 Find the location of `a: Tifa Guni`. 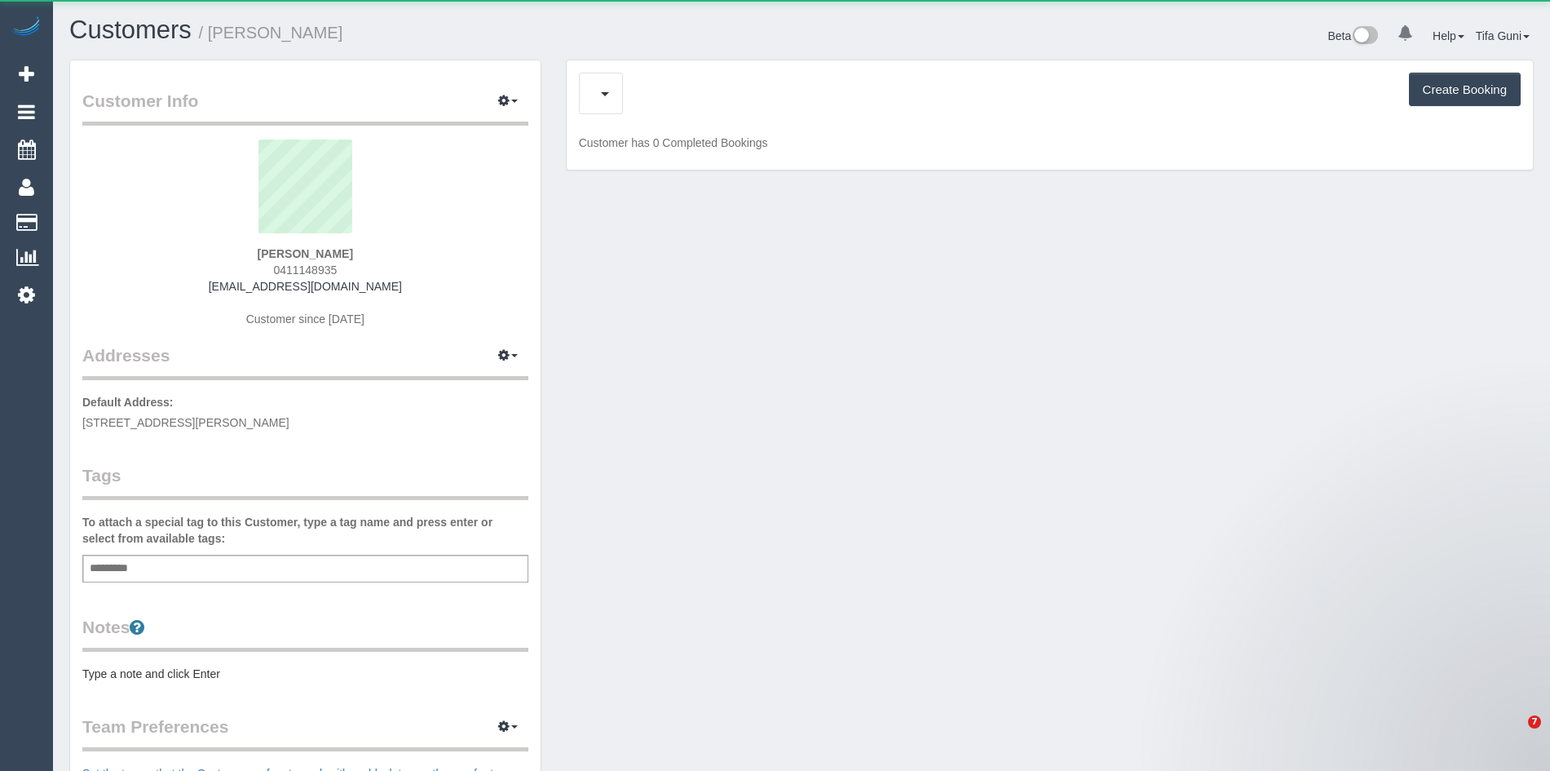

a: Tifa Guni is located at coordinates (1503, 36).